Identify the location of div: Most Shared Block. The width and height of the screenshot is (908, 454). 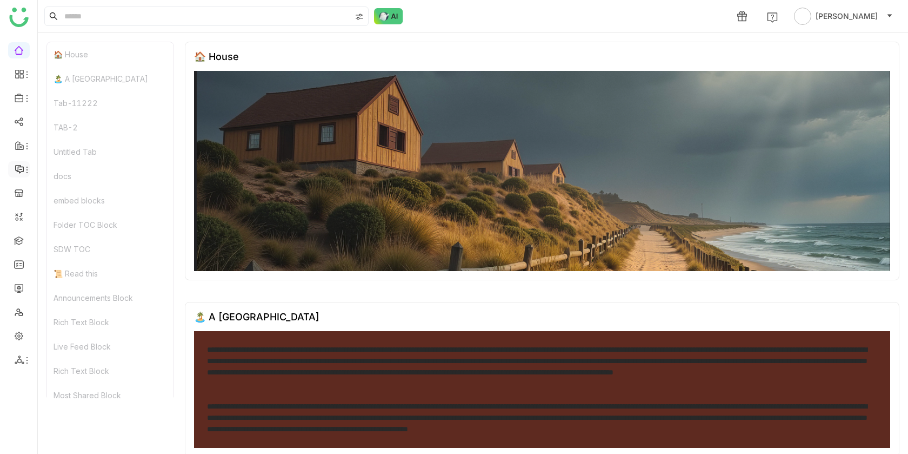
(110, 395).